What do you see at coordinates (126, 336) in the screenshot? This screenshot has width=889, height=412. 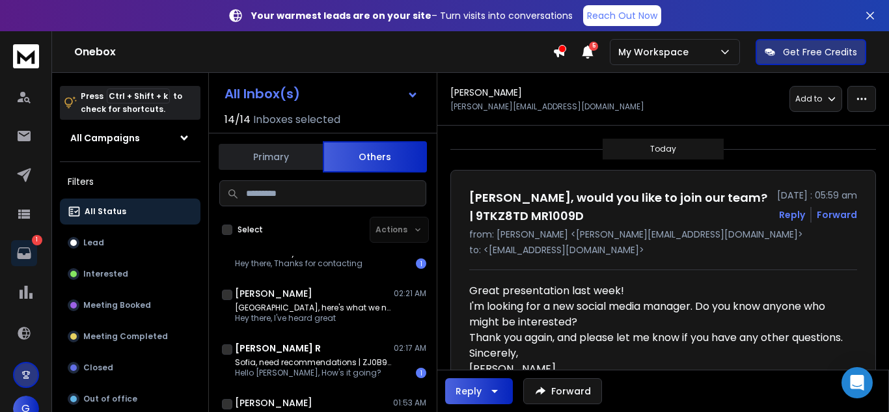 I see `p: Meeting Completed` at bounding box center [126, 336].